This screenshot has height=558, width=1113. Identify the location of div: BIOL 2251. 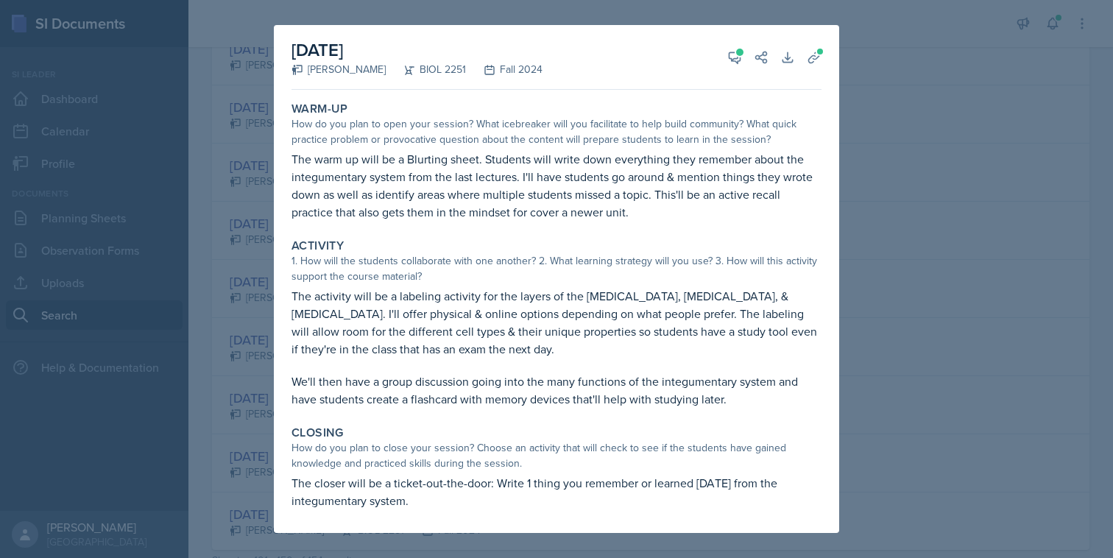
(425, 69).